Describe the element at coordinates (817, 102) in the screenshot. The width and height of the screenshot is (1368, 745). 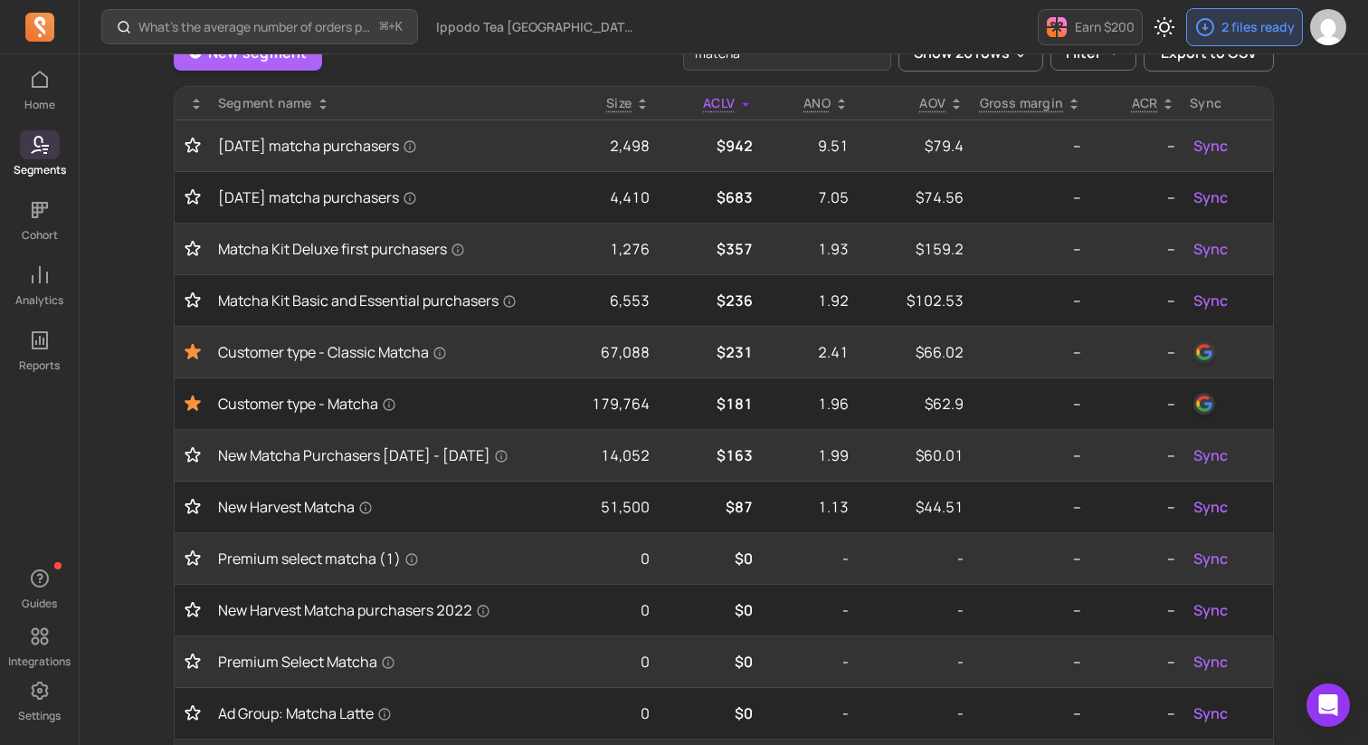
I see `span: ANO` at that location.